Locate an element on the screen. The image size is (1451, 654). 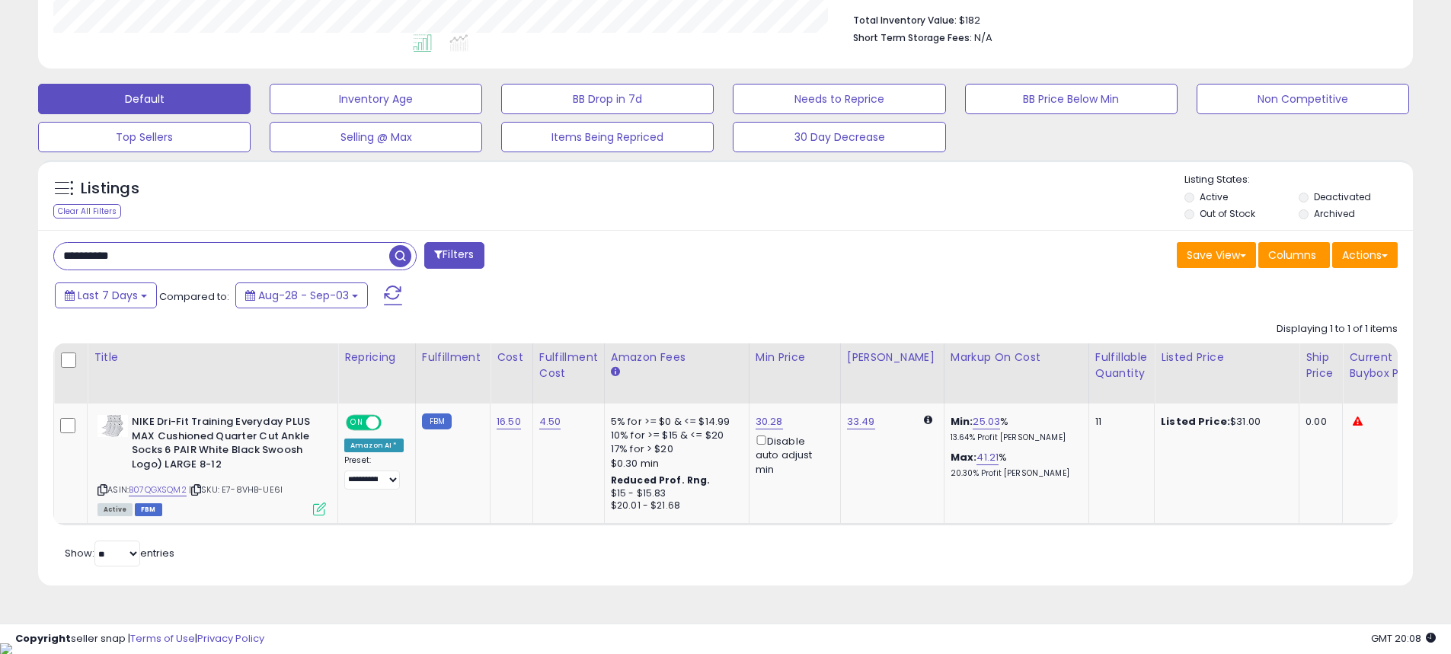
span: Columns is located at coordinates (1292, 255).